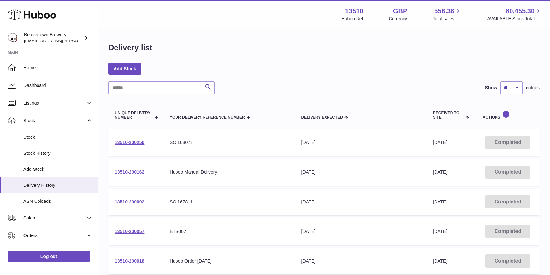 Image resolution: width=550 pixels, height=275 pixels. I want to click on a: 556.36 Total sales, so click(447, 14).